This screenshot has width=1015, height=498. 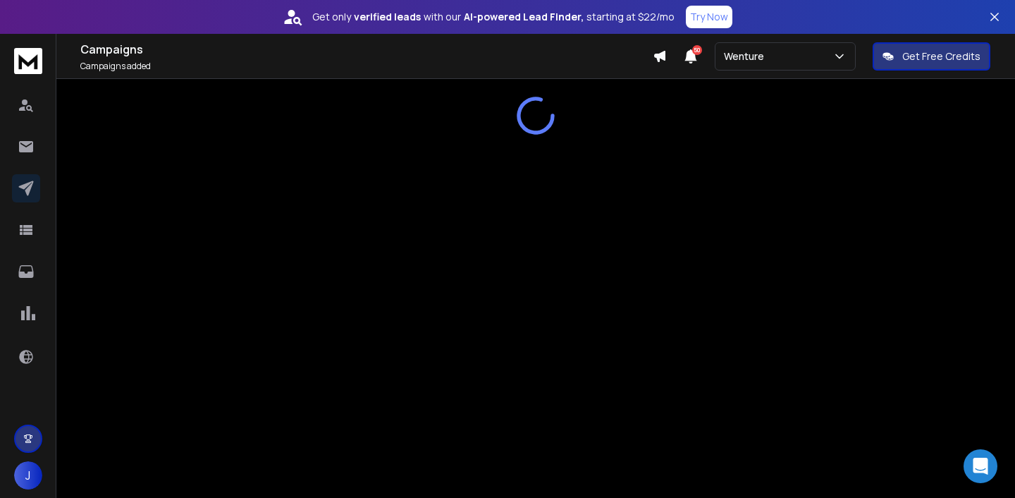 What do you see at coordinates (367, 49) in the screenshot?
I see `h1: Campaigns` at bounding box center [367, 49].